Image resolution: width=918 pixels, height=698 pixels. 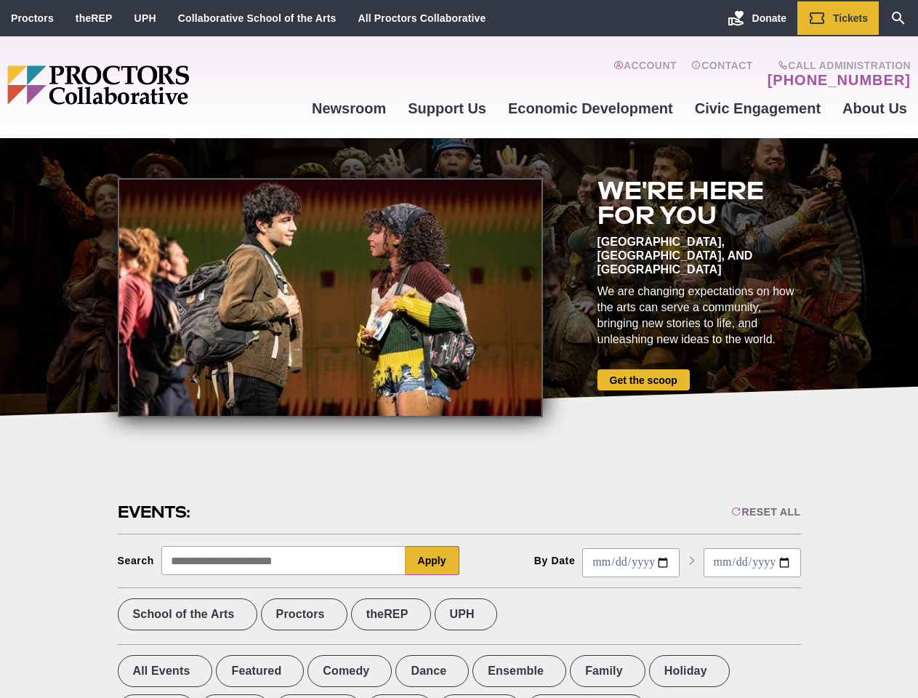 I want to click on a: Account, so click(x=645, y=74).